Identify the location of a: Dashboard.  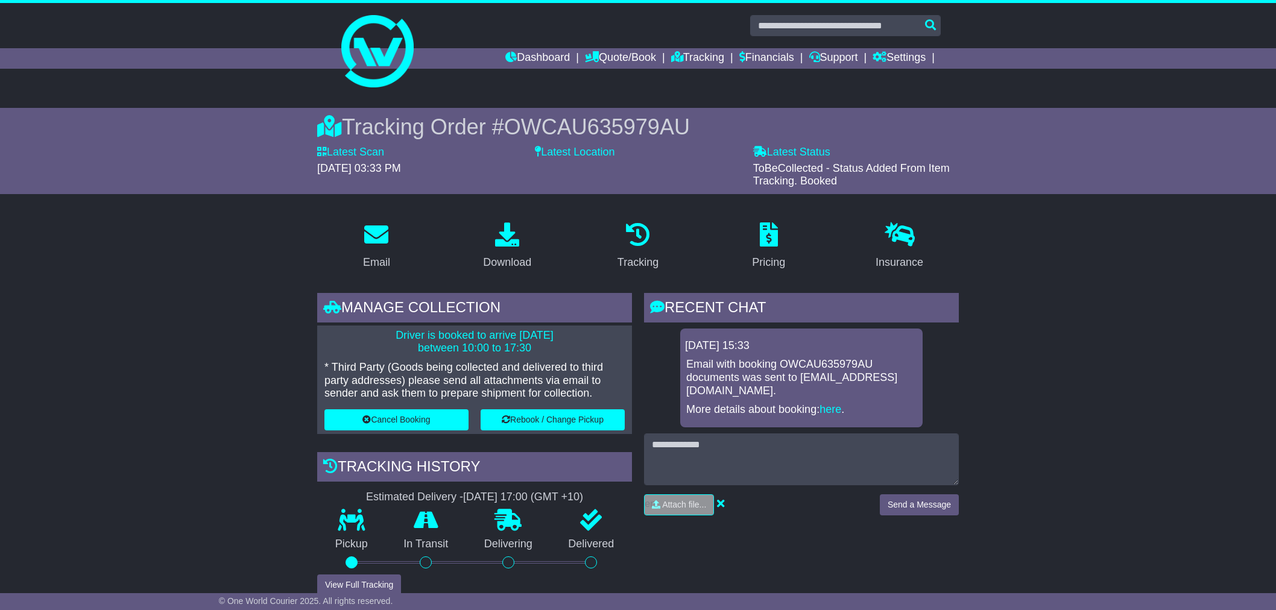
(537, 58).